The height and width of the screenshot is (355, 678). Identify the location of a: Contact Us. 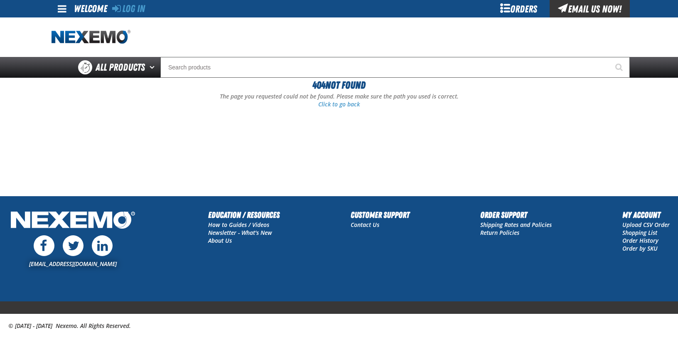
(365, 224).